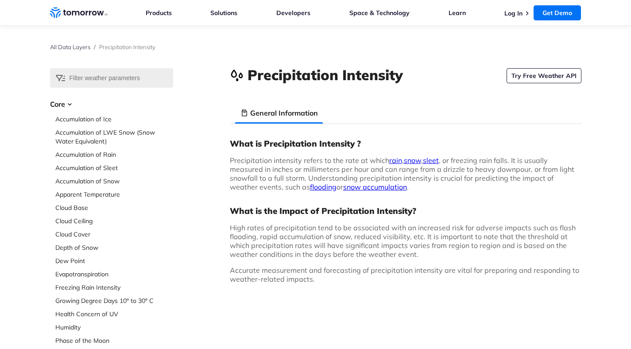 Image resolution: width=631 pixels, height=349 pixels. What do you see at coordinates (79, 13) in the screenshot?
I see `a: Home link` at bounding box center [79, 13].